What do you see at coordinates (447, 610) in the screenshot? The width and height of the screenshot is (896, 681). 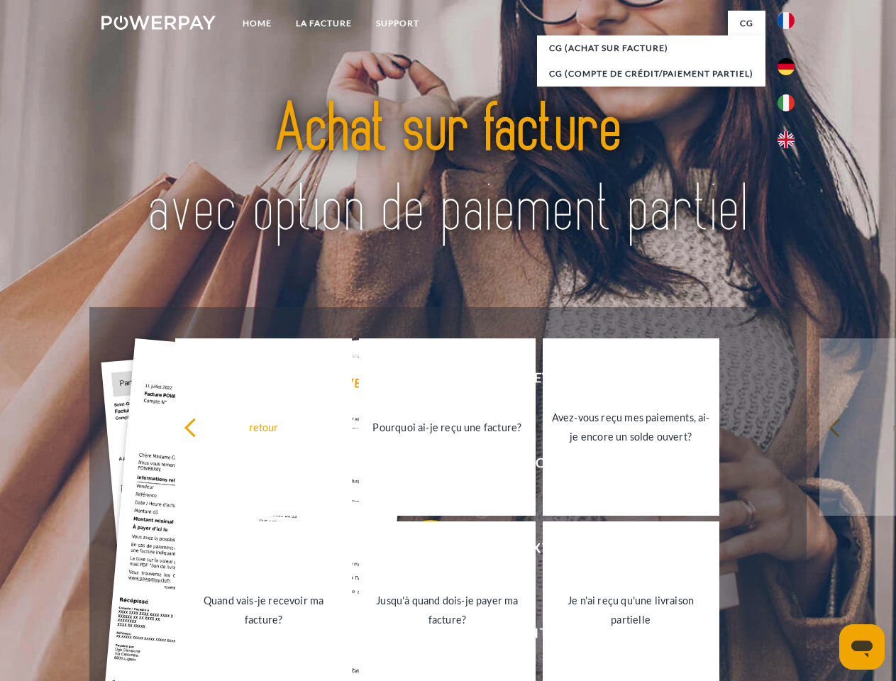 I see `div: Jusqu'à quand dois-je payer ma facture?` at bounding box center [447, 610].